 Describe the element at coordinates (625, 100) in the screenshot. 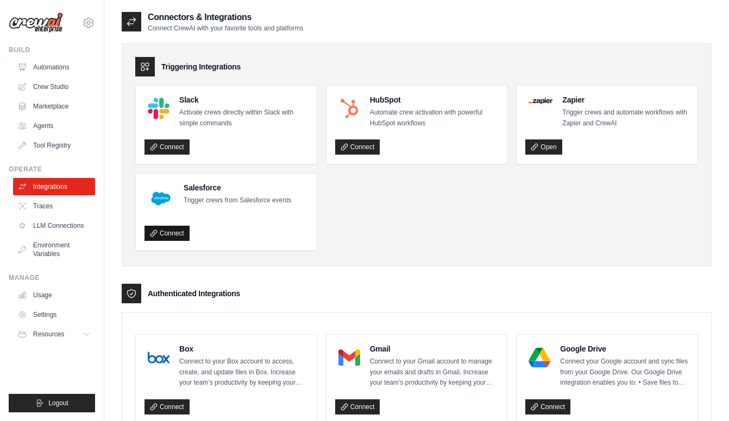

I see `h4: Zapier` at that location.